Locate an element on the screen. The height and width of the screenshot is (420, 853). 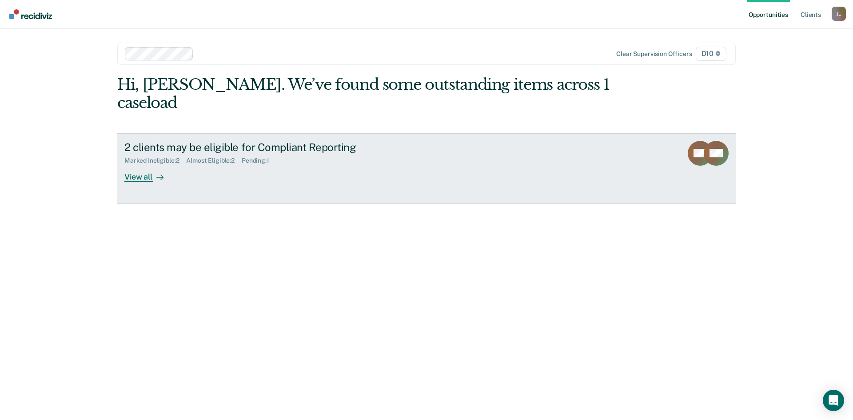
a: 2 clients may be eligible for Compliant ReportingMarked Ineligible:2Almost Eligible:2Pending:1Vie... is located at coordinates (426, 168).